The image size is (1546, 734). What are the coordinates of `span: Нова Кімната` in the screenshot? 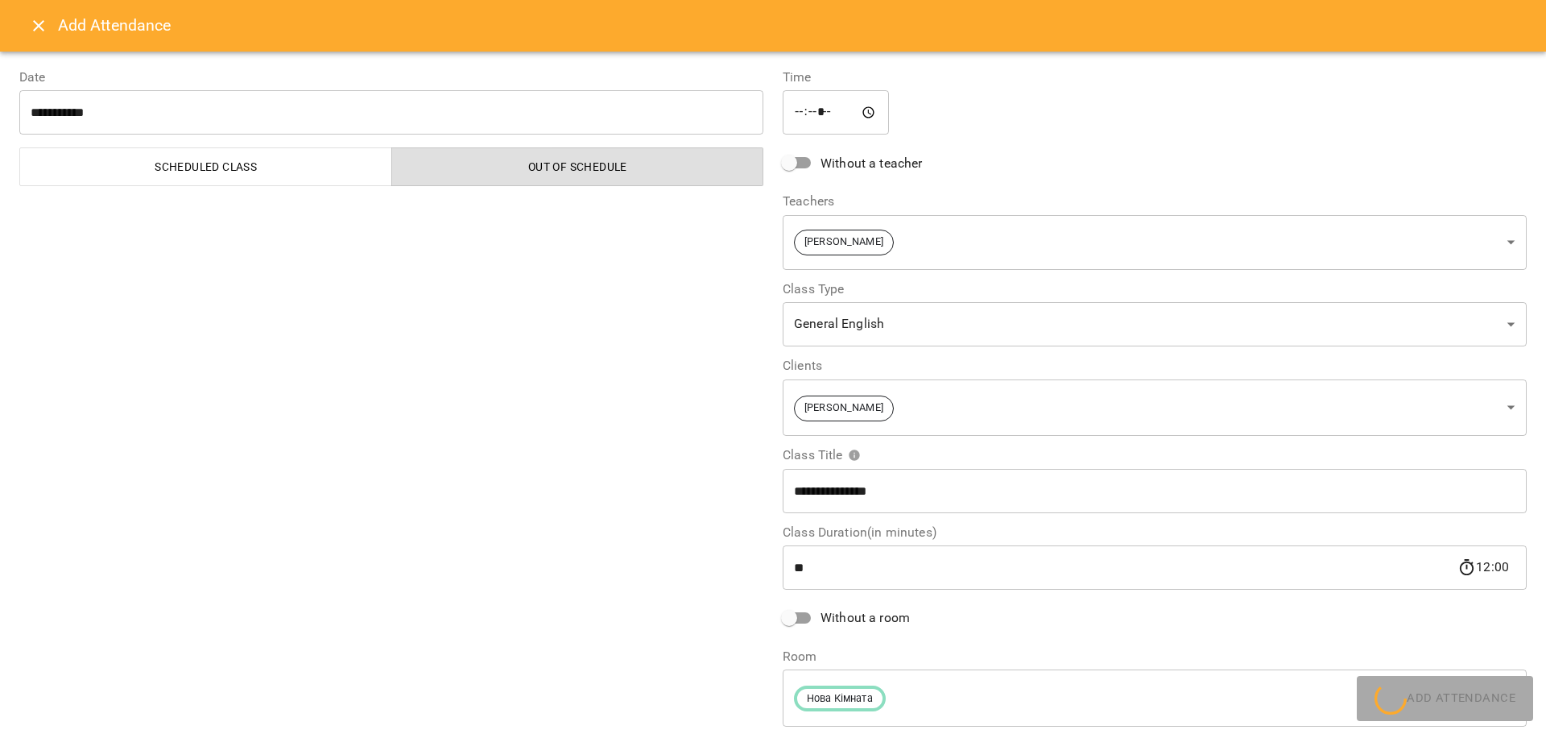 It's located at (840, 698).